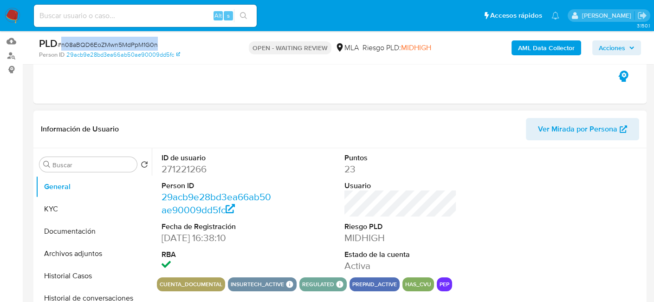 The height and width of the screenshot is (302, 654). I want to click on b: Person ID, so click(52, 55).